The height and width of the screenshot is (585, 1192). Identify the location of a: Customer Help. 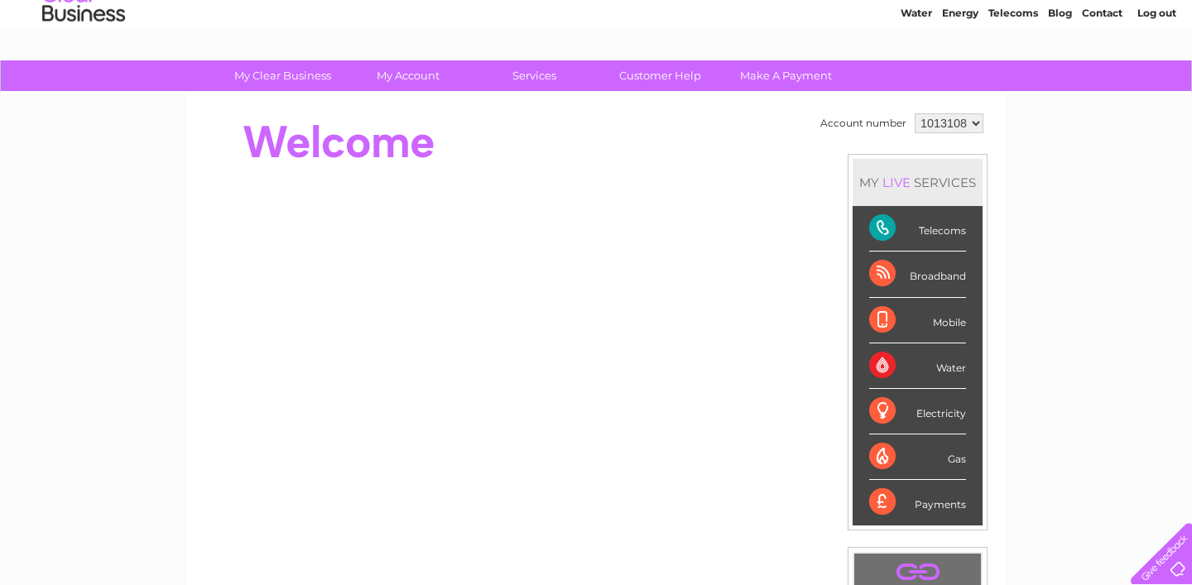
(660, 75).